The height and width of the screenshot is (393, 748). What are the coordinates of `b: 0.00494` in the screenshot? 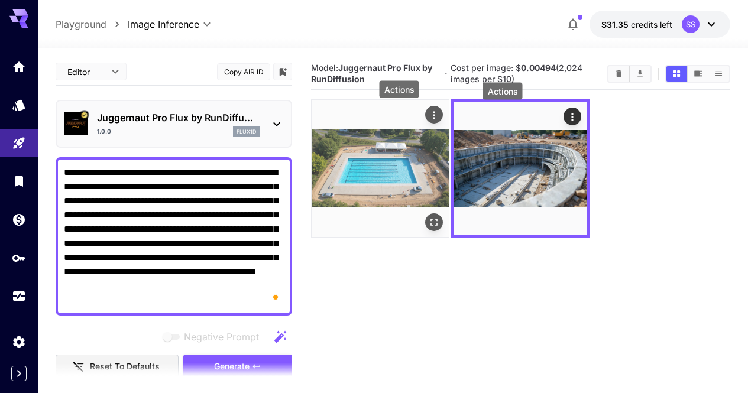 It's located at (538, 67).